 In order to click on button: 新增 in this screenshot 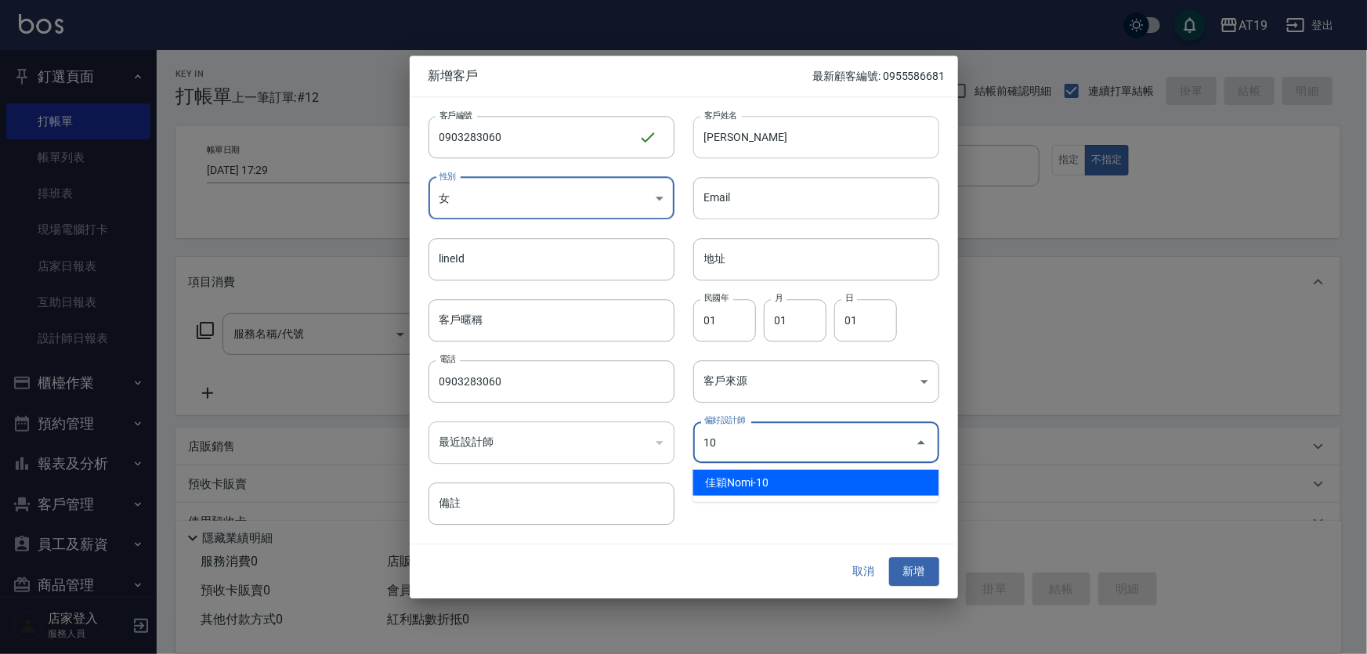, I will do `click(914, 572)`.